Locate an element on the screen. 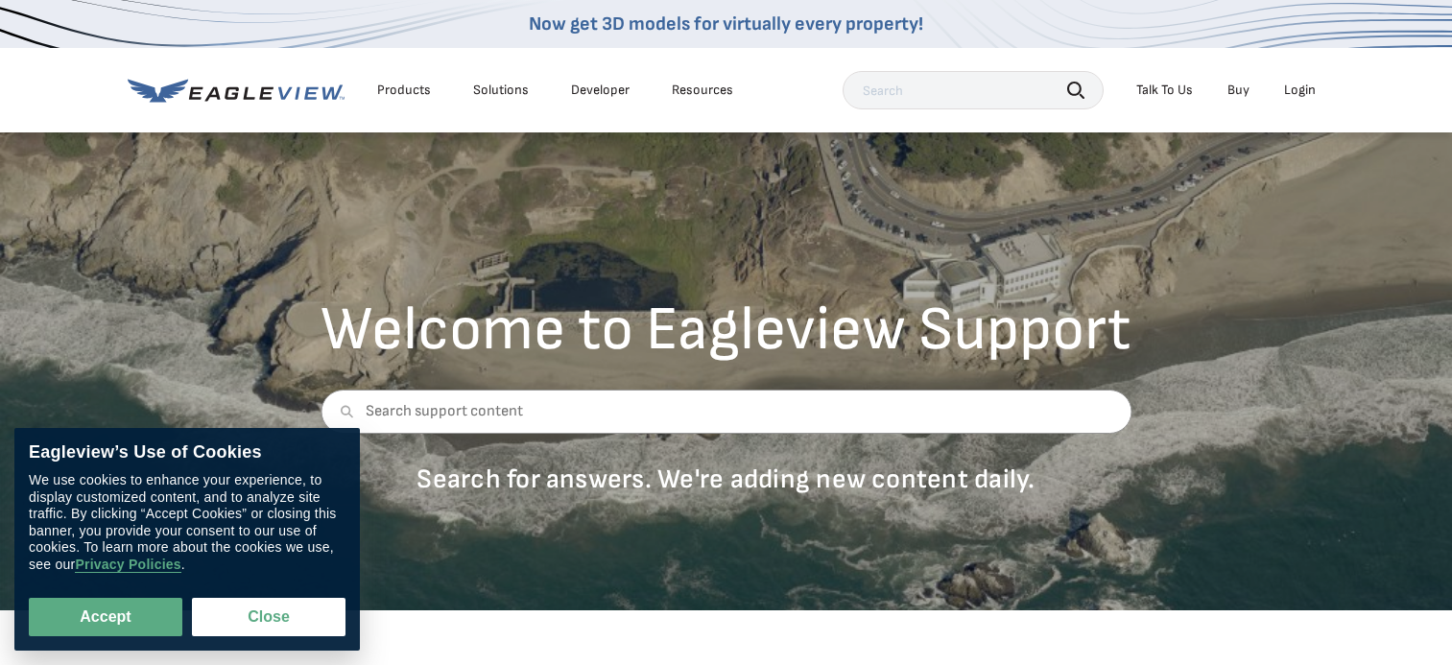 The image size is (1452, 665). input: Search is located at coordinates (973, 90).